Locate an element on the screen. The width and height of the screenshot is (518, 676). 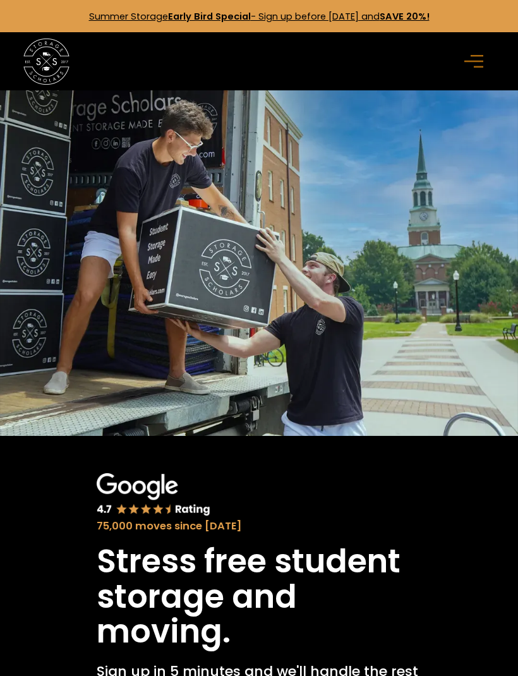
div: menu is located at coordinates (476, 61).